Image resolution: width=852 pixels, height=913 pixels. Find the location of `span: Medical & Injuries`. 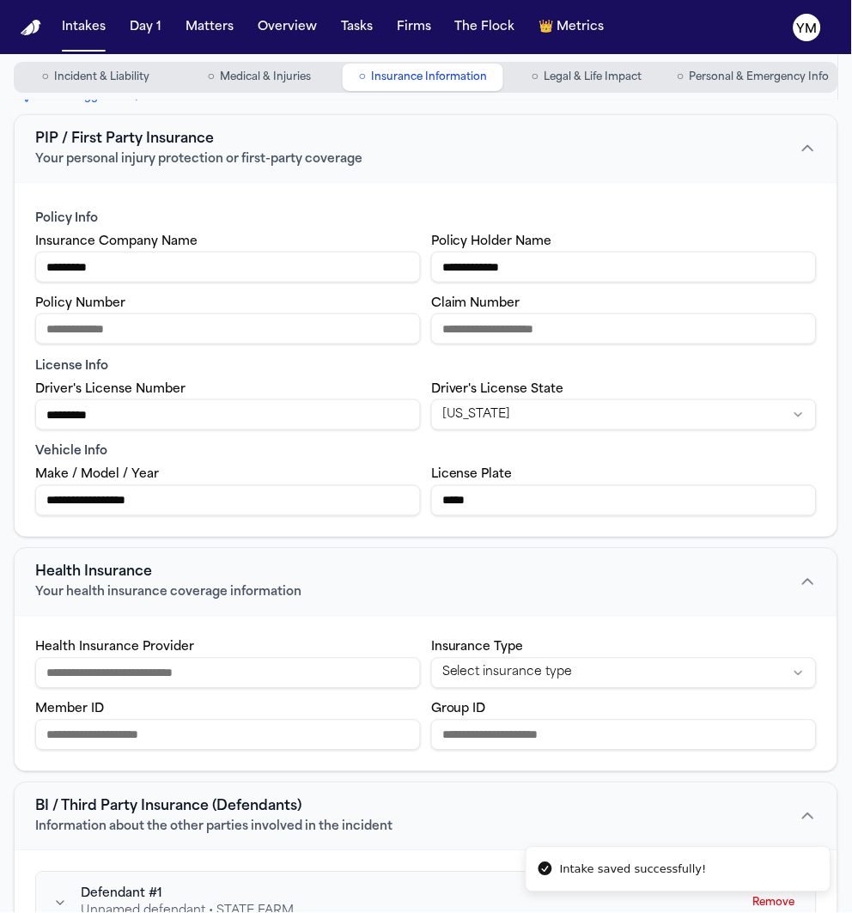

span: Medical & Injuries is located at coordinates (265, 77).